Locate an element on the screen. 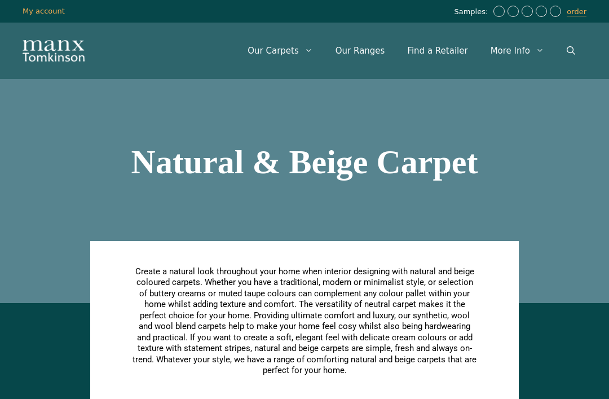 This screenshot has width=609, height=399. a: More Info is located at coordinates (517, 51).